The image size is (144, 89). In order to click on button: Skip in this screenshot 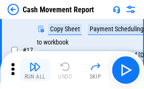, I will do `click(95, 70)`.